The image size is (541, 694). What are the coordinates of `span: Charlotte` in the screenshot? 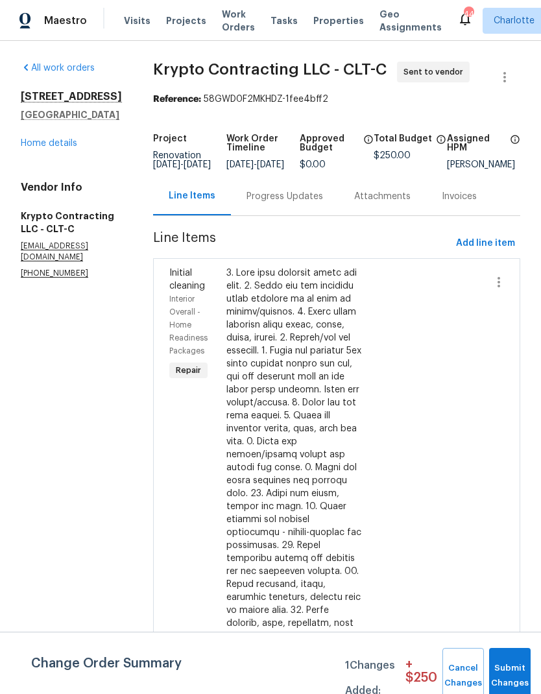 It's located at (514, 21).